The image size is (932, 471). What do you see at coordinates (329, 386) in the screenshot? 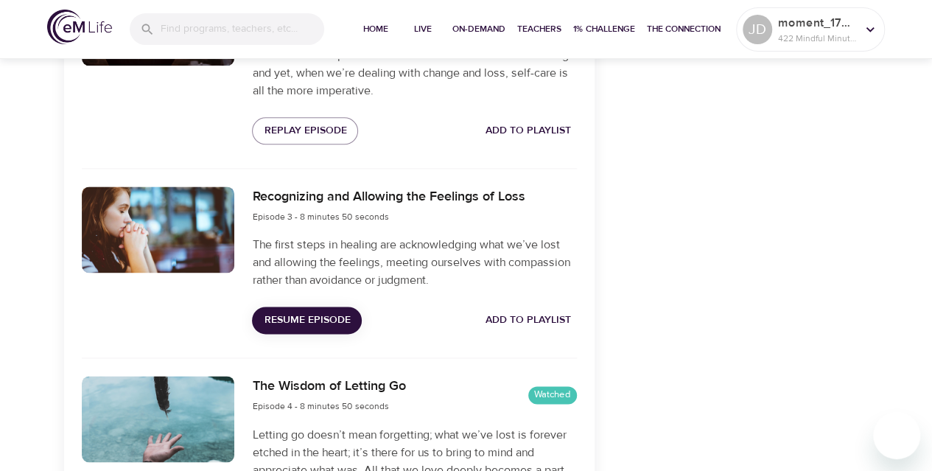
I see `h6: The Wisdom of Letting Go` at bounding box center [329, 386].